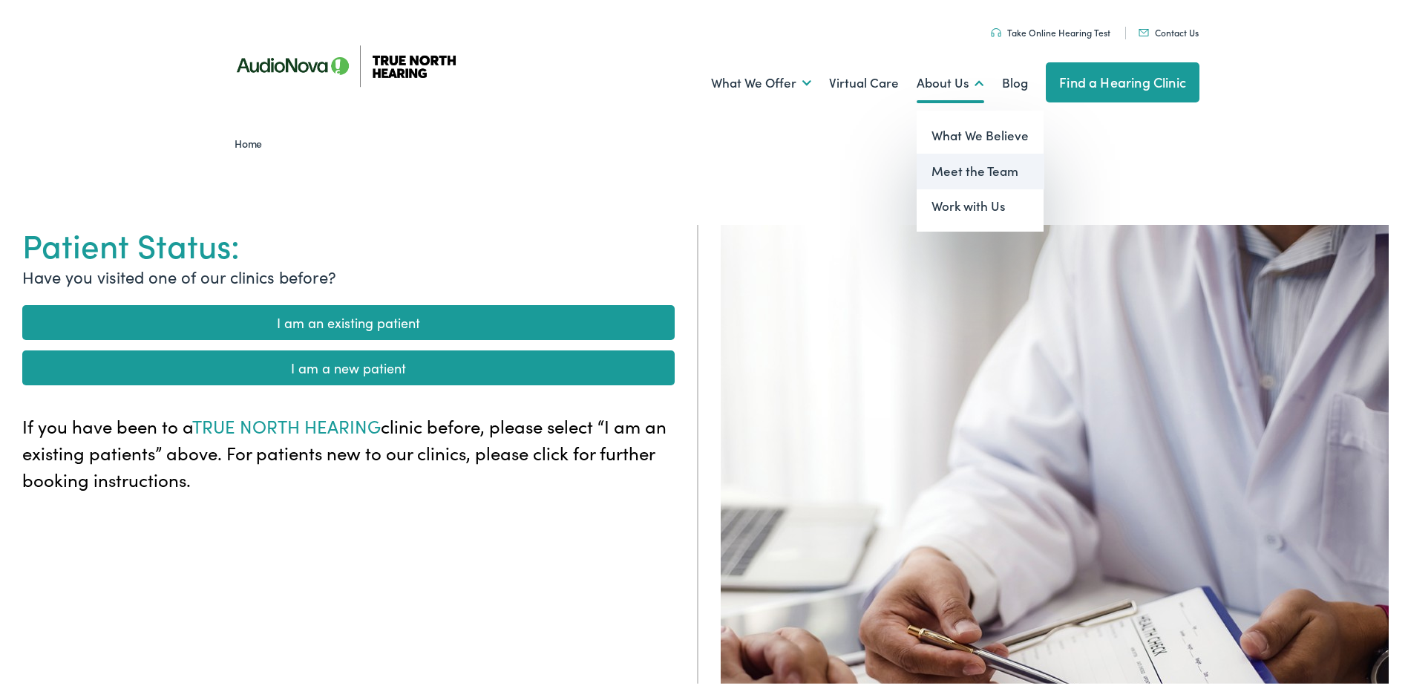 This screenshot has height=686, width=1408. I want to click on h1: Patient Status:, so click(348, 241).